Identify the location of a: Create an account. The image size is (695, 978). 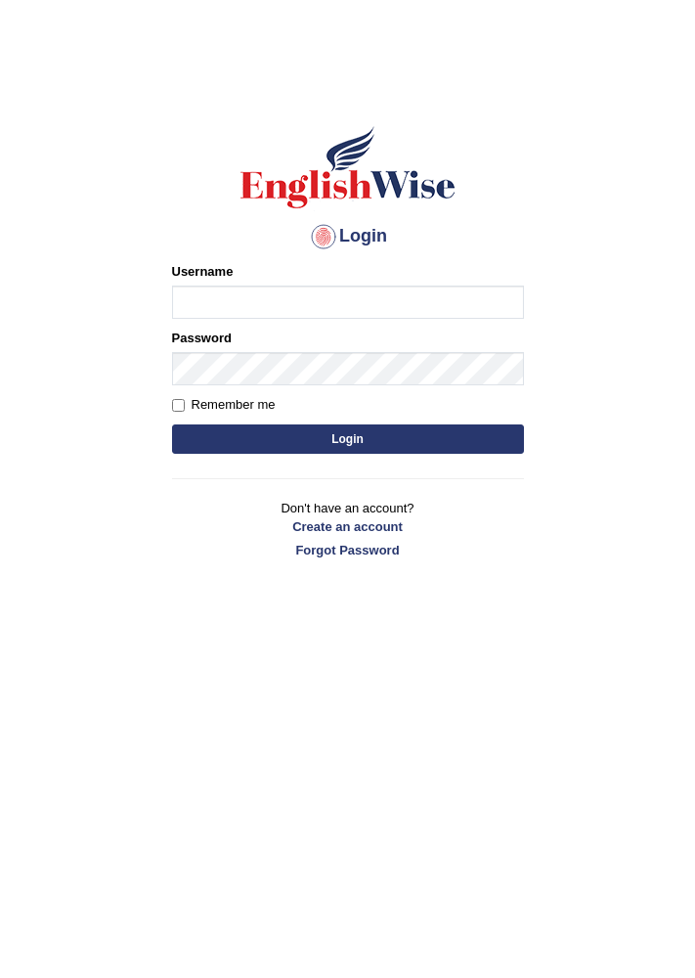
(348, 526).